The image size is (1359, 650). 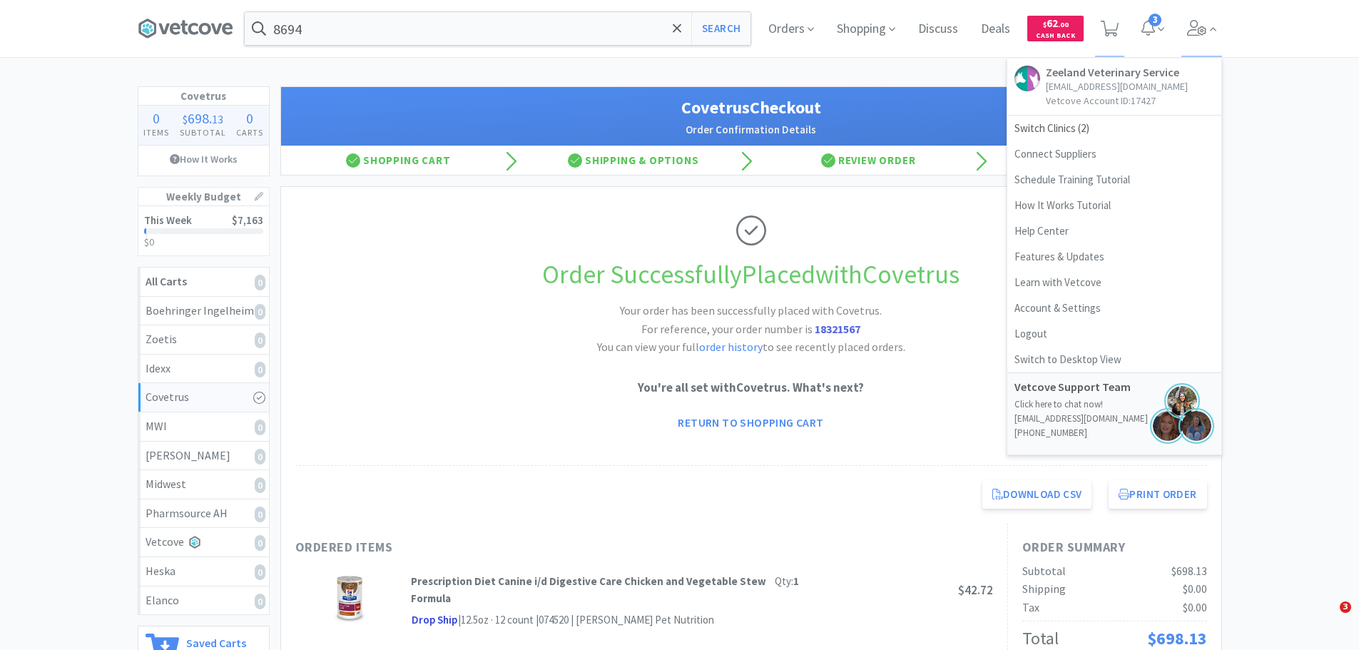 I want to click on a: Zoetis0, so click(x=203, y=340).